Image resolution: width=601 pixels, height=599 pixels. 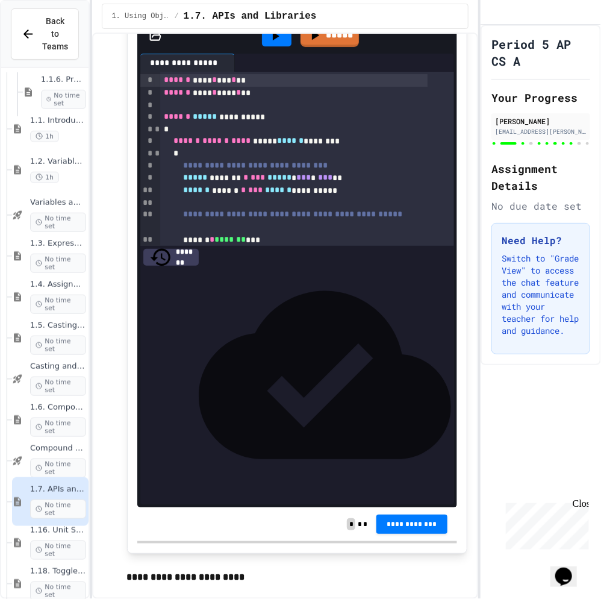 I want to click on span: Variables and Data Types - Quiz, so click(x=58, y=202).